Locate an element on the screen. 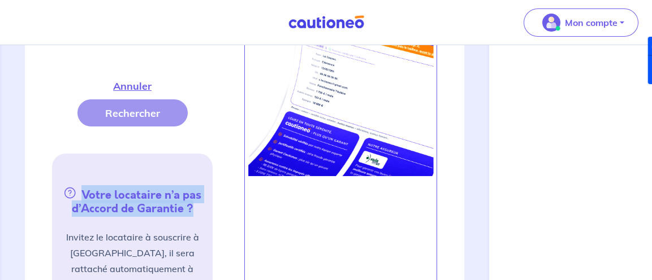 The height and width of the screenshot is (280, 652). h5: Votre locataire n’a pas d’Accord de Garantie ? is located at coordinates (132, 201).